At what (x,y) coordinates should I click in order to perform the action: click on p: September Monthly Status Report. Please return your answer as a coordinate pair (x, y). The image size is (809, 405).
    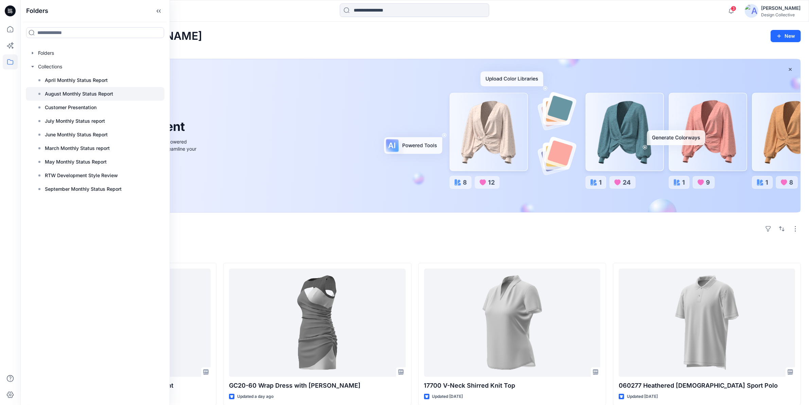
    Looking at the image, I should click on (83, 189).